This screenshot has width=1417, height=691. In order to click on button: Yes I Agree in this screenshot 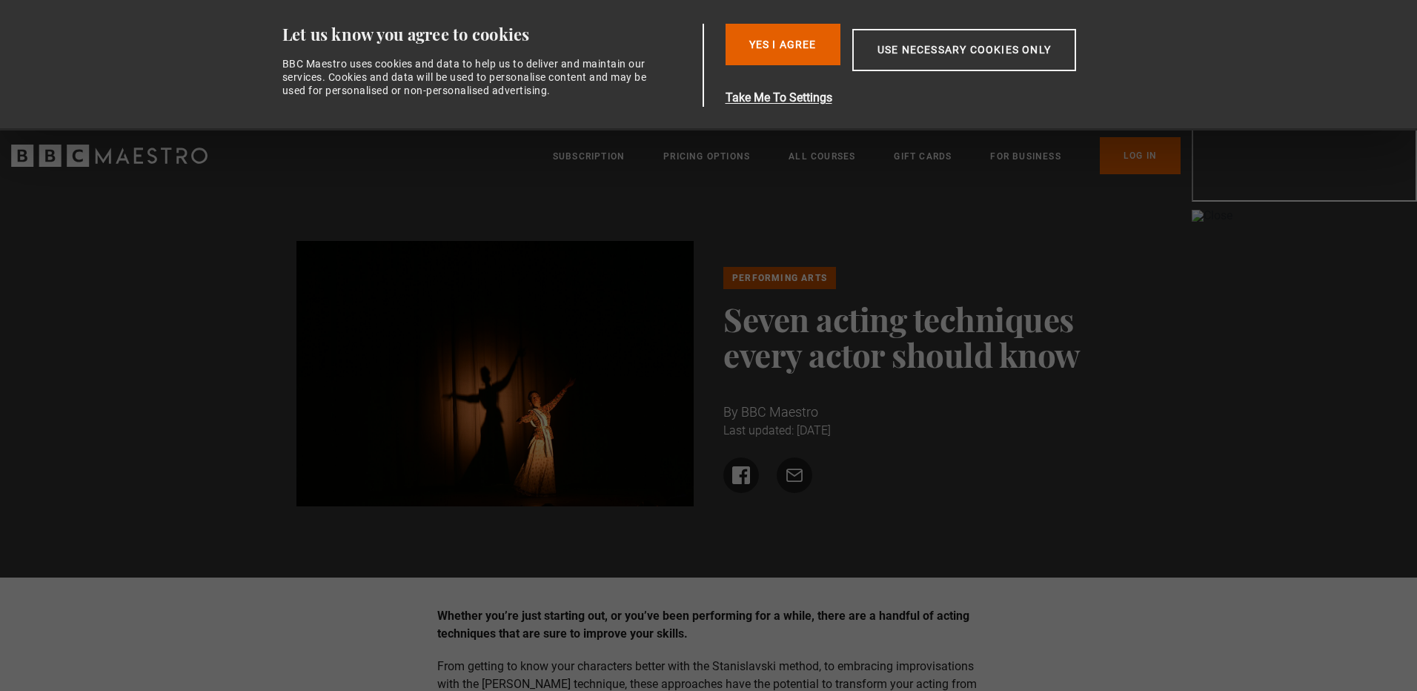, I will do `click(783, 44)`.